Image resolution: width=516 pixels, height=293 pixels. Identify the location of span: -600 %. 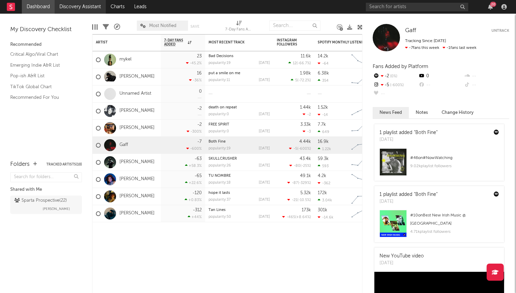
(396, 85).